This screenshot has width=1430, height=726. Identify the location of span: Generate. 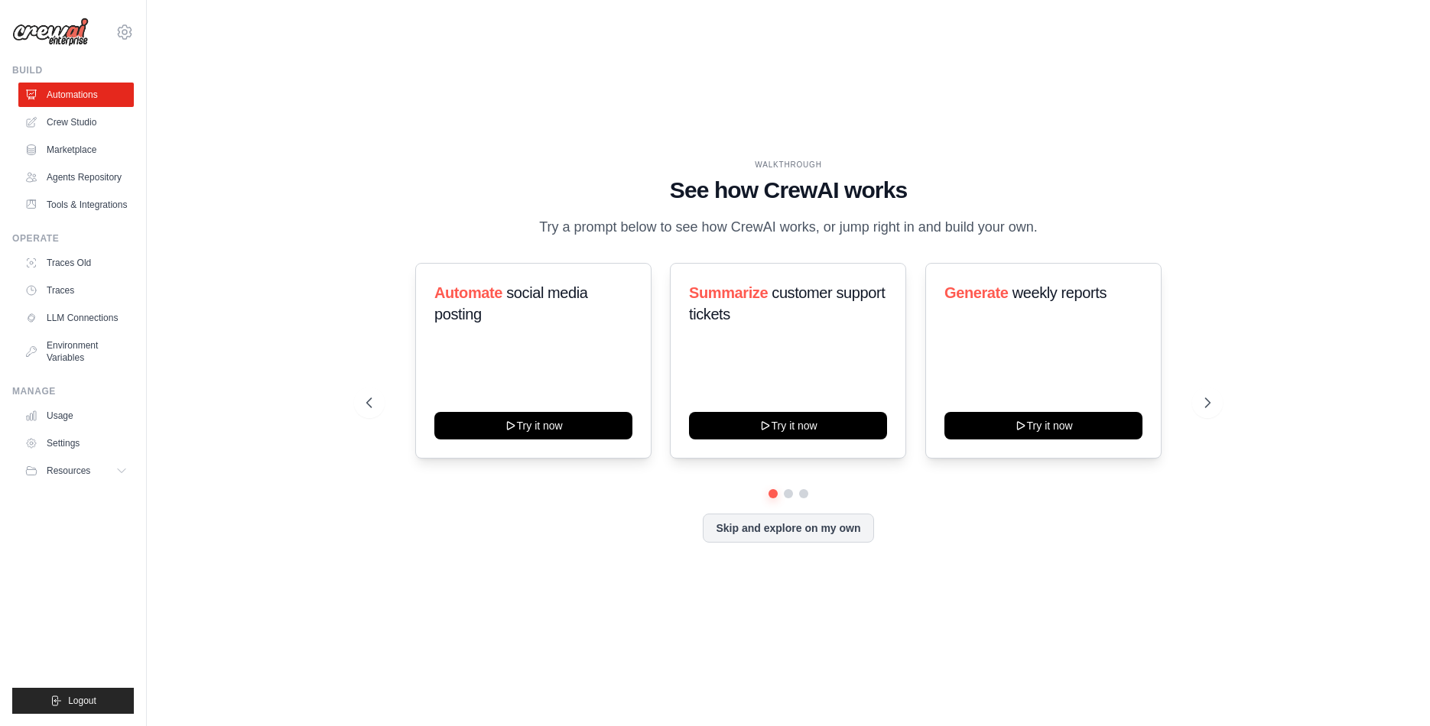
(976, 293).